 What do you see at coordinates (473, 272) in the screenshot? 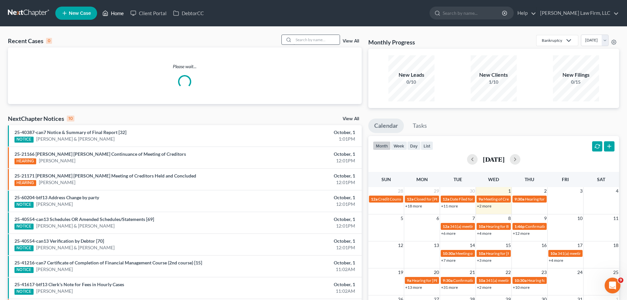
I see `span: 21` at bounding box center [473, 272].